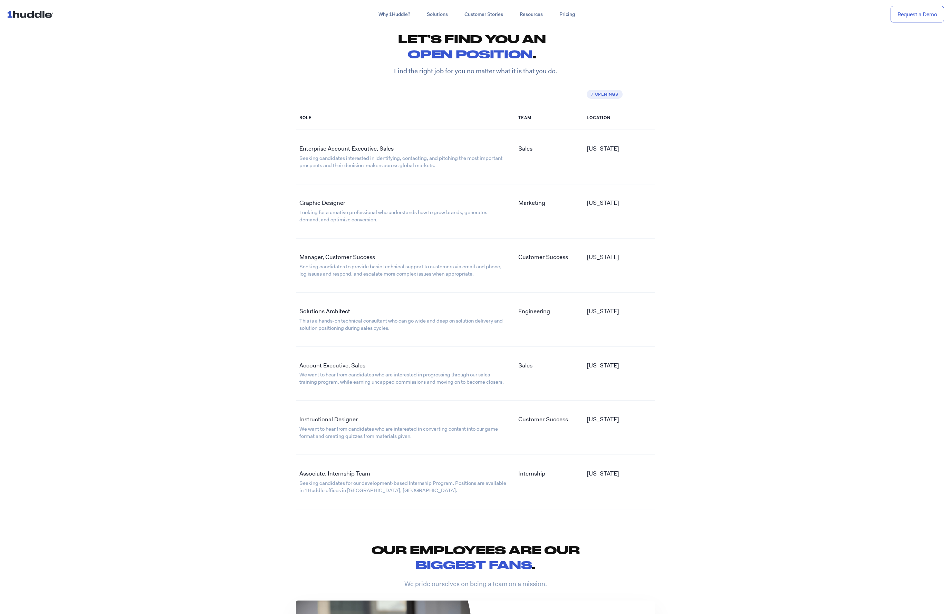 Image resolution: width=951 pixels, height=614 pixels. What do you see at coordinates (404, 118) in the screenshot?
I see `h6: Role` at bounding box center [404, 118].